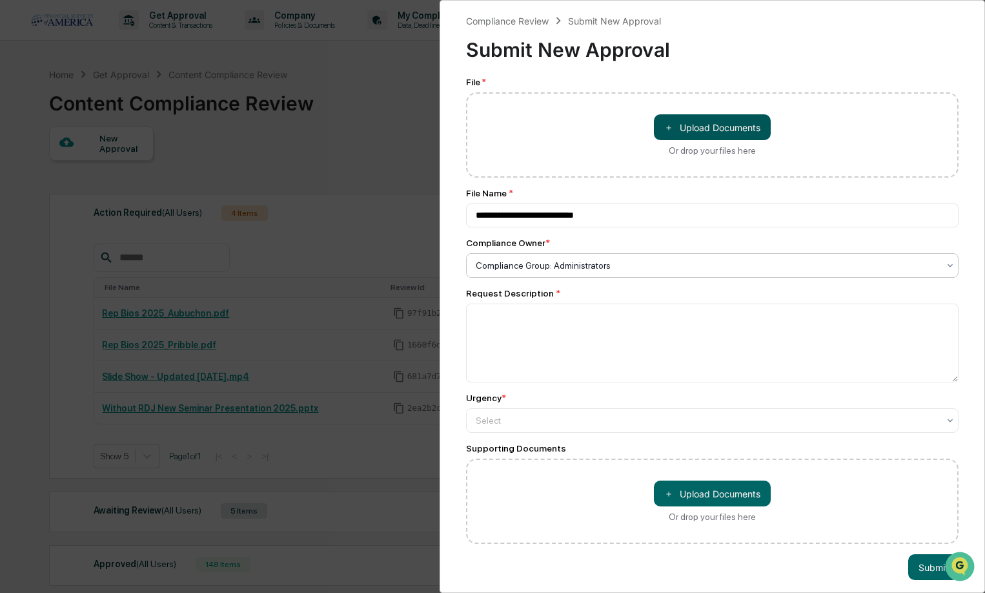 The image size is (985, 593). I want to click on span: Data Lookup, so click(54, 194).